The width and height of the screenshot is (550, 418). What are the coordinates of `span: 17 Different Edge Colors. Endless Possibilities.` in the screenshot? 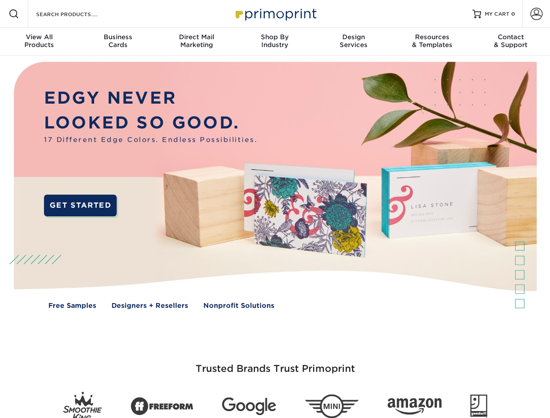 It's located at (151, 140).